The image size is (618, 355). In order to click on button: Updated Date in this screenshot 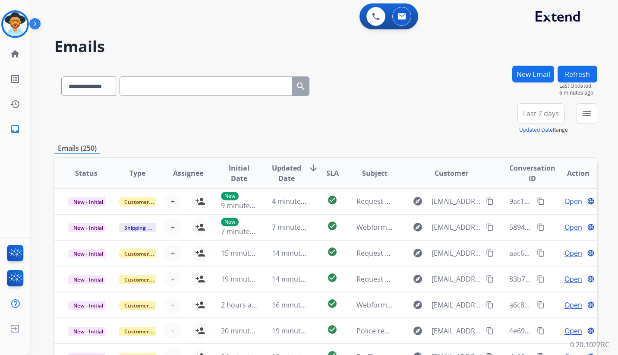, I will do `click(536, 130)`.